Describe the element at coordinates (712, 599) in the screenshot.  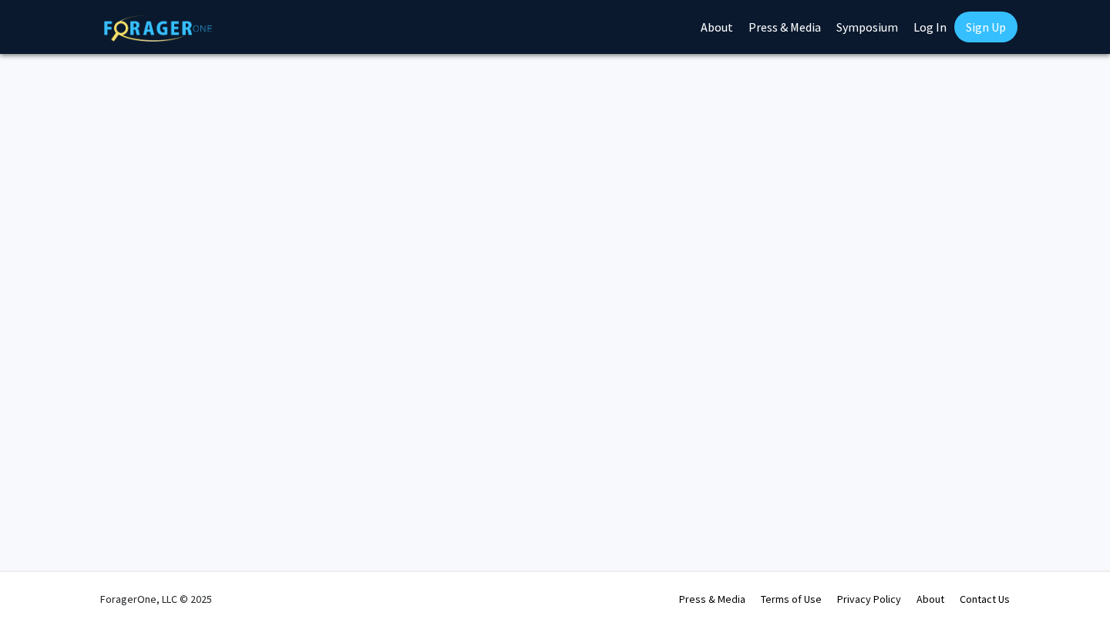
I see `a: Press & Media` at that location.